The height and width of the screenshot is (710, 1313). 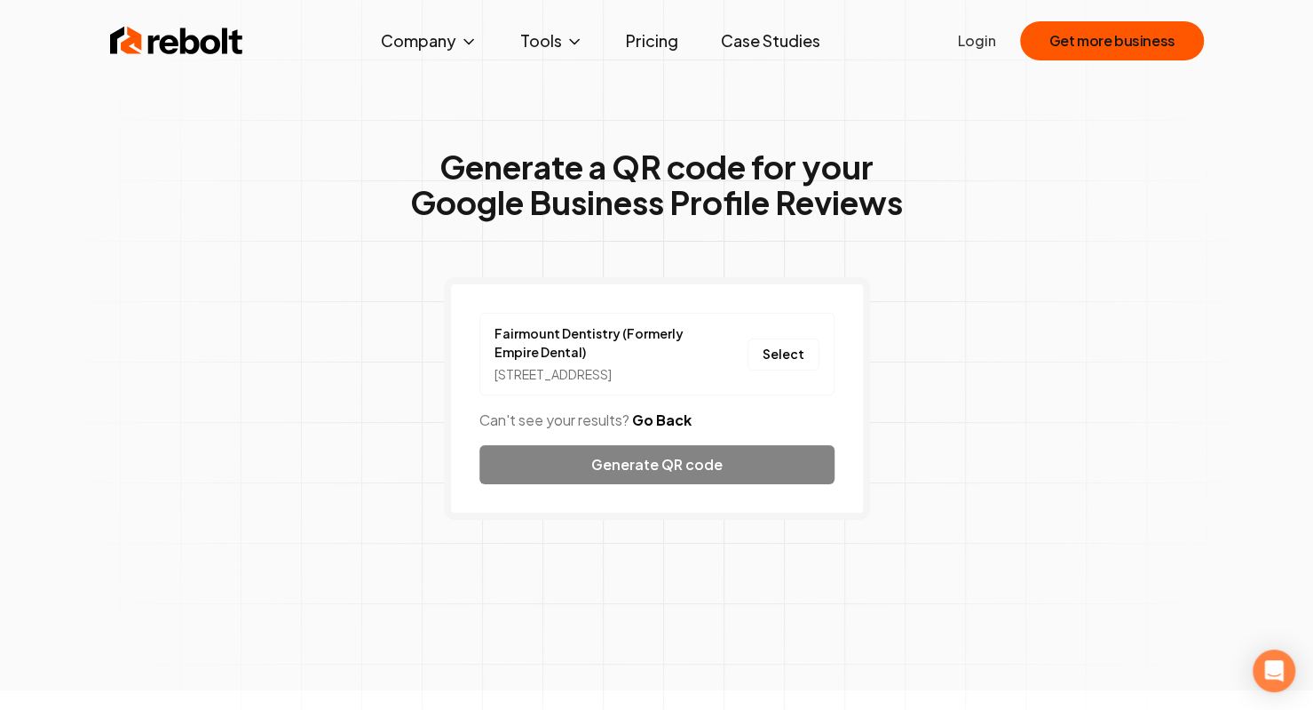 What do you see at coordinates (662, 420) in the screenshot?
I see `button: Go Back` at bounding box center [662, 420].